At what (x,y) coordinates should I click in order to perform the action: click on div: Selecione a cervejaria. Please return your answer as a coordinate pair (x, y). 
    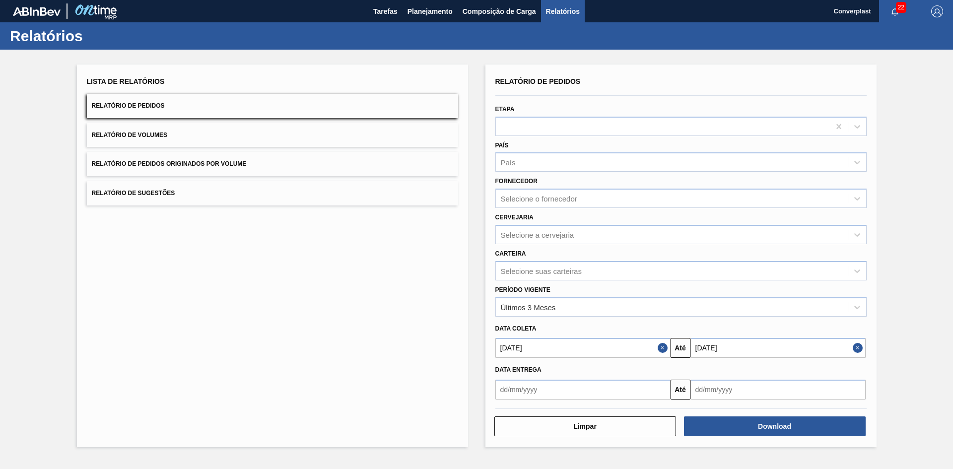
    Looking at the image, I should click on (537, 234).